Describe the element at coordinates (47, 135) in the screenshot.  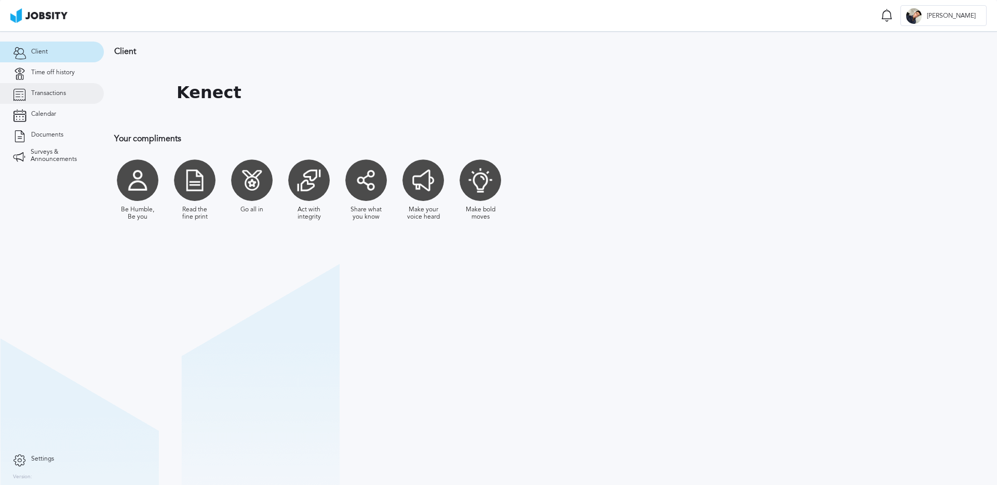
I see `span: Documents` at that location.